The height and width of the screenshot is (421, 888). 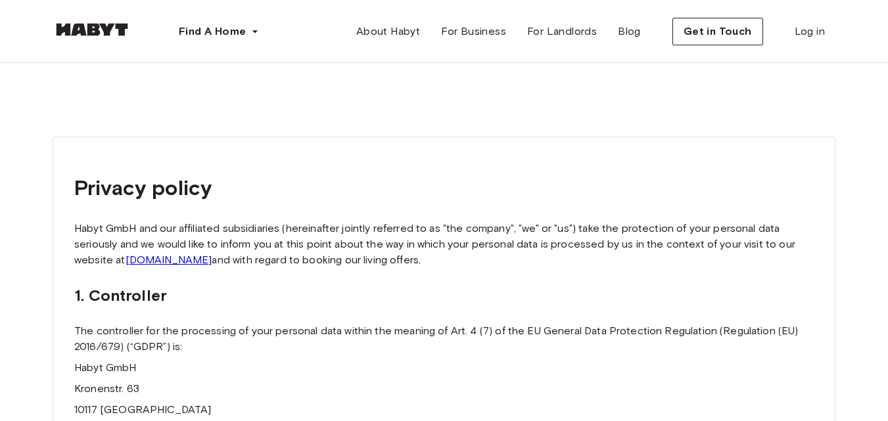 What do you see at coordinates (444, 339) in the screenshot?
I see `p: The controller for the processing of your personal data within the meaning of Art. 4 (7) of the E...` at bounding box center [444, 339].